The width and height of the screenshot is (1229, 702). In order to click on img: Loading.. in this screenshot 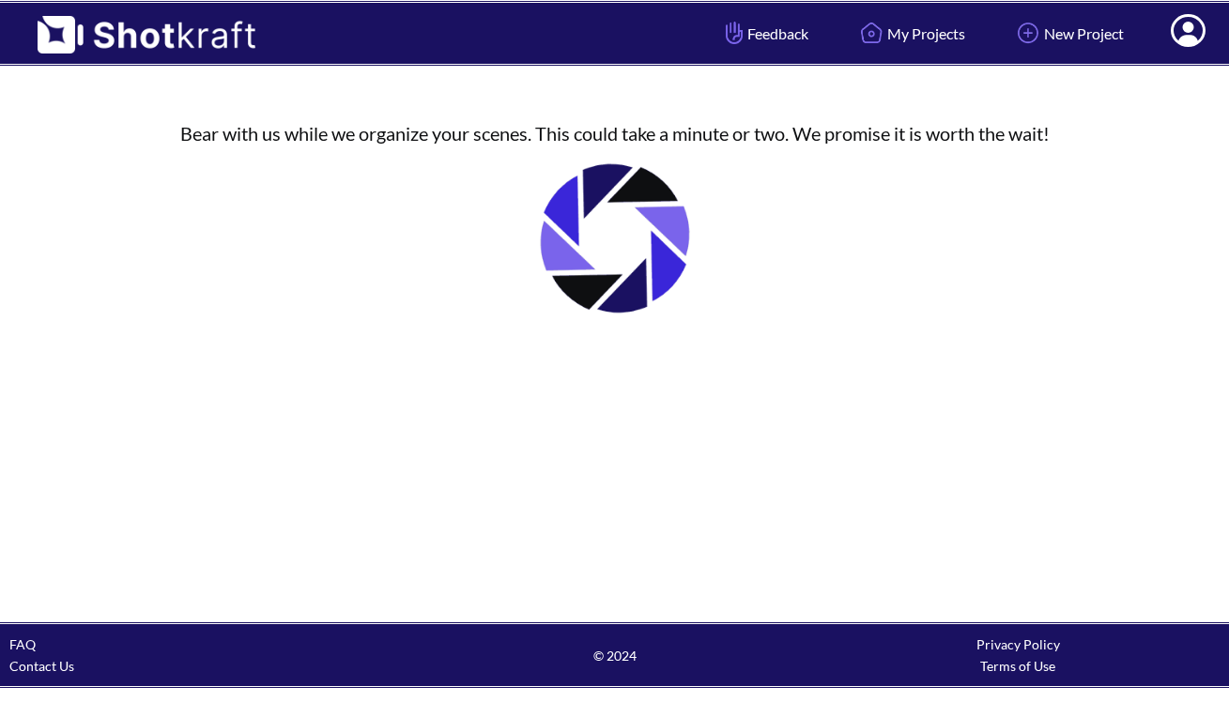, I will do `click(615, 238)`.